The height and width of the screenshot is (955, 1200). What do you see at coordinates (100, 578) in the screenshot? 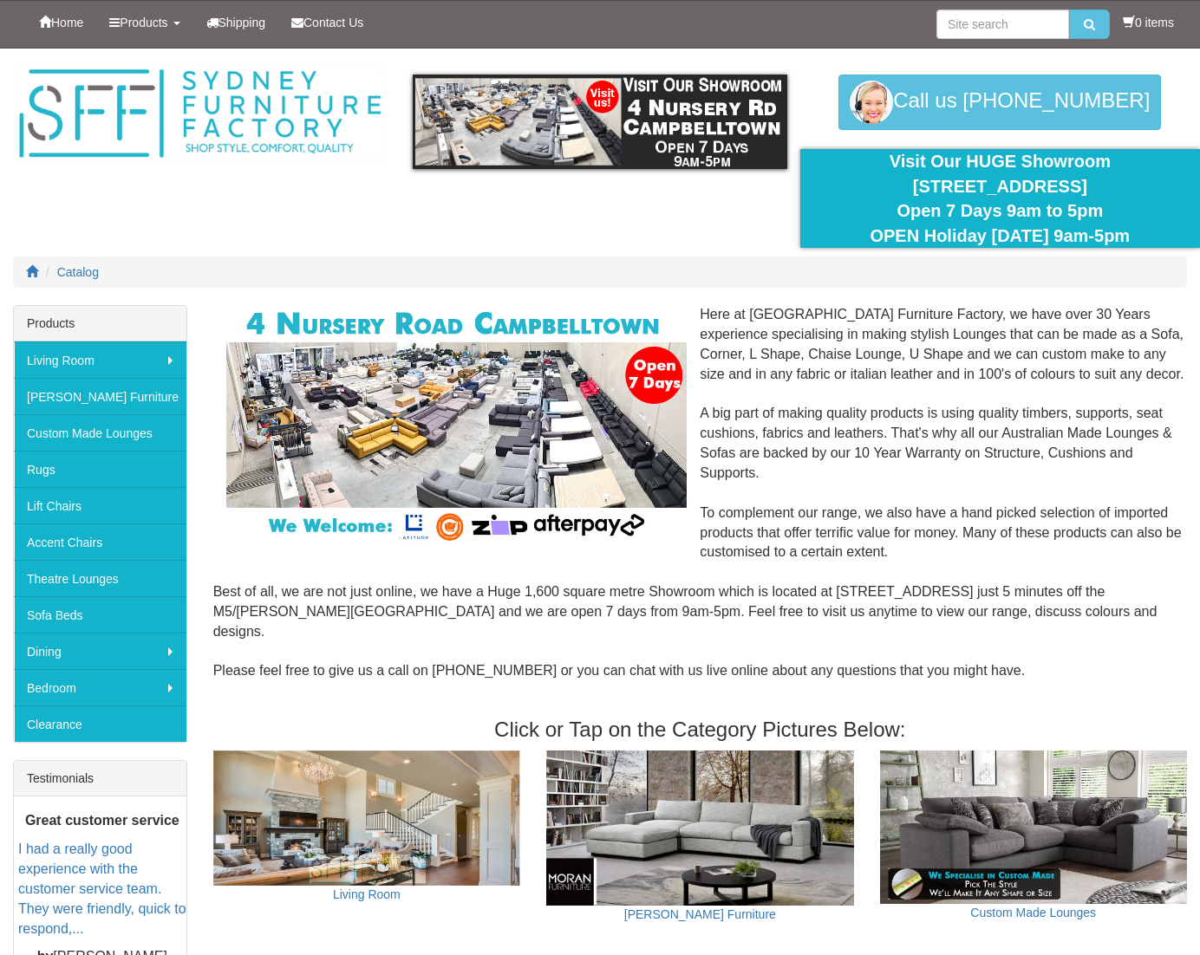
I see `a: Theatre Lounges` at bounding box center [100, 578].